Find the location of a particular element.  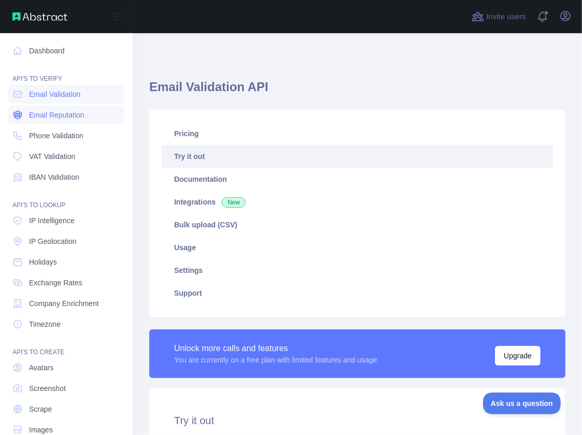

a: Documentation is located at coordinates (357, 179).